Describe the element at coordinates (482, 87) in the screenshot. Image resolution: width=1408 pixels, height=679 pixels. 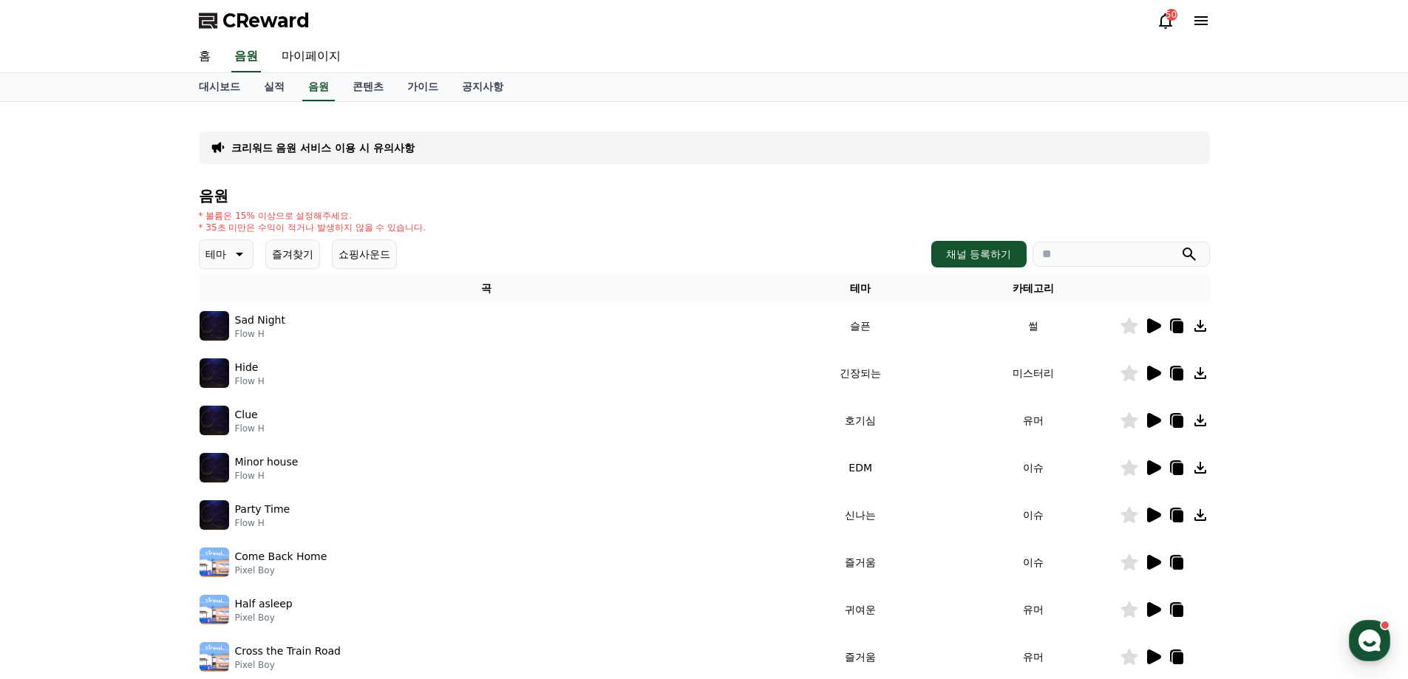
I see `a: 공지사항` at that location.